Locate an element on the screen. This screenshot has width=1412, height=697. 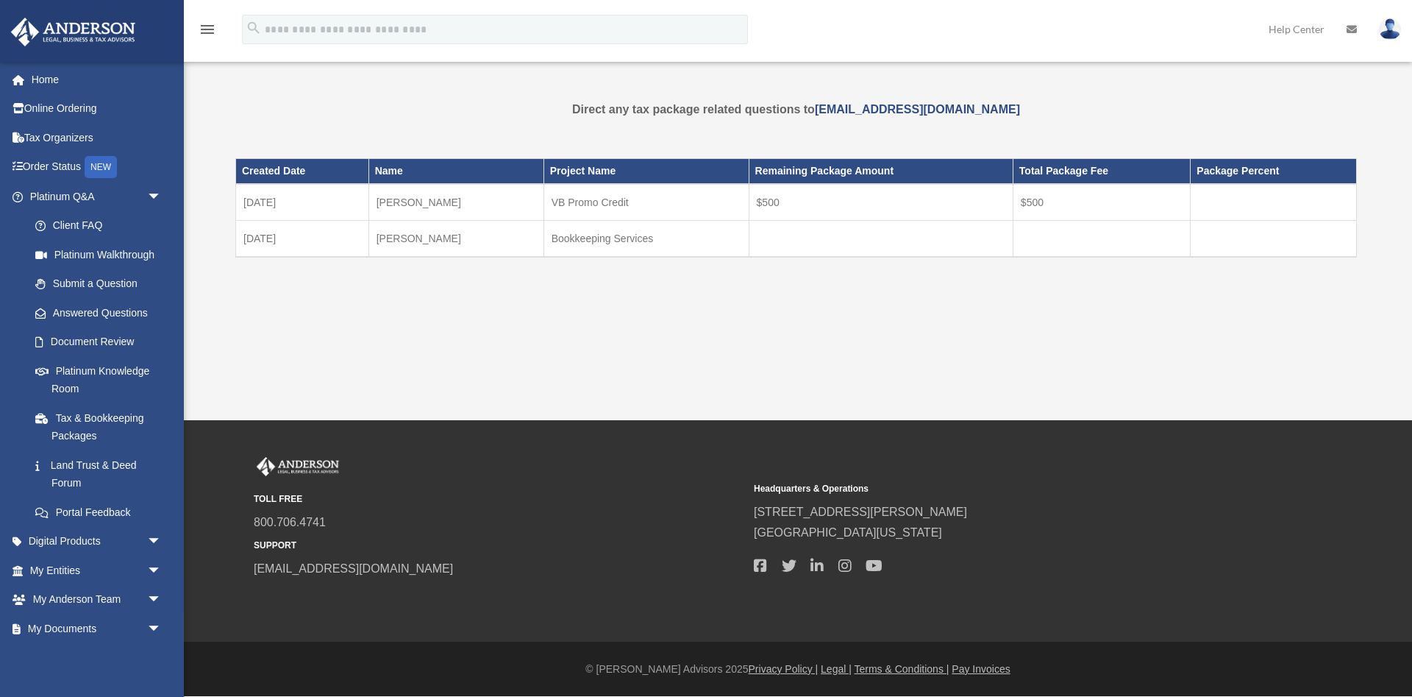
a: Platinum Q&Aarrow_drop_down is located at coordinates (97, 196).